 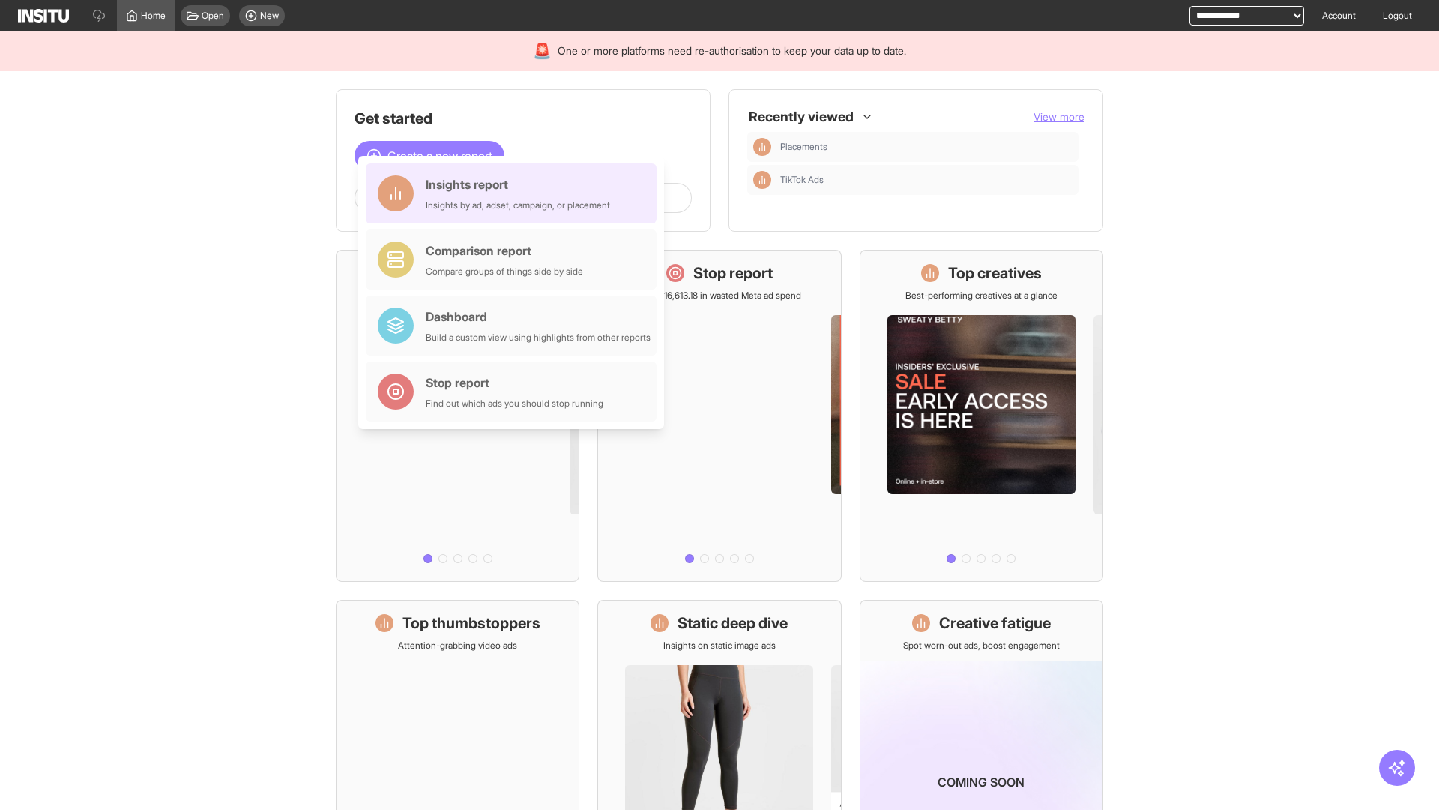 What do you see at coordinates (518, 184) in the screenshot?
I see `div: Insights report` at bounding box center [518, 184].